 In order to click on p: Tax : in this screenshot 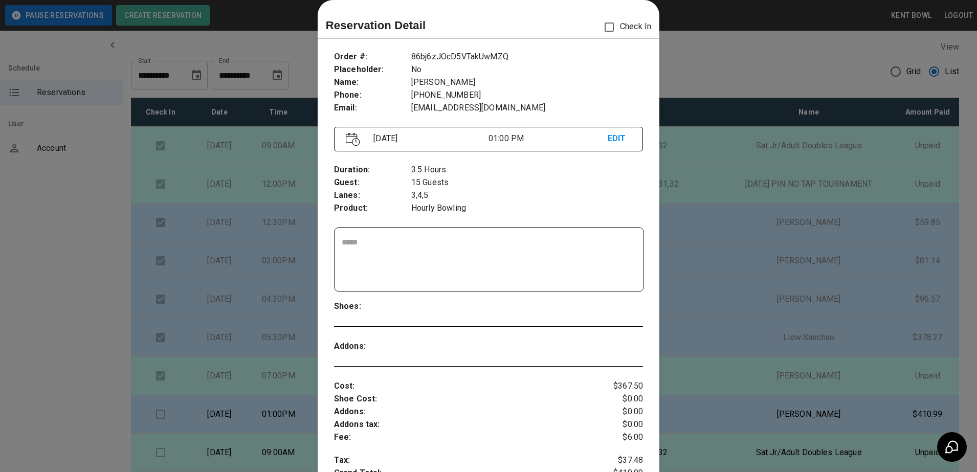, I will do `click(463, 460)`.